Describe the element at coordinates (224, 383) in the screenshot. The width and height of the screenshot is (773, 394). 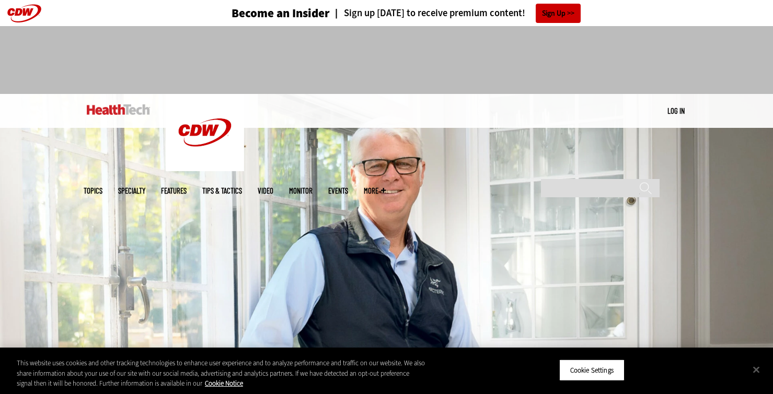
I see `a: More information about your privacy` at that location.